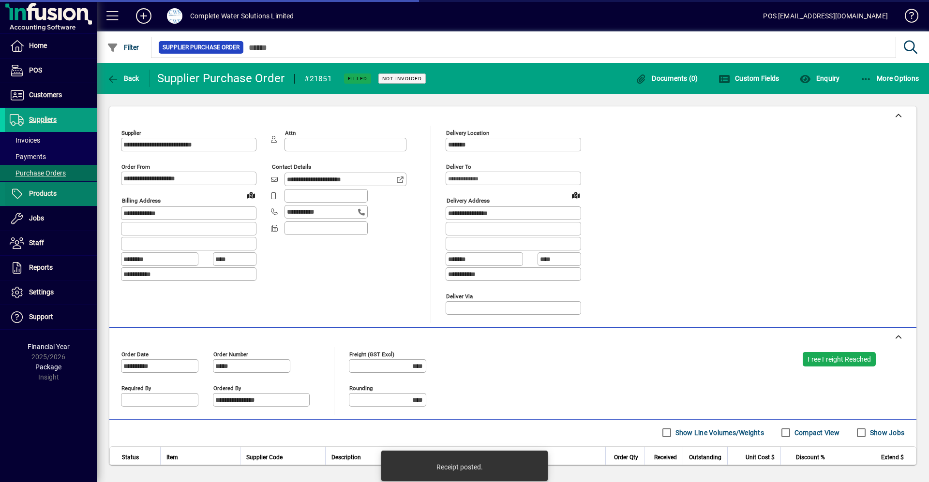 The image size is (929, 482). I want to click on a: Reports, so click(51, 268).